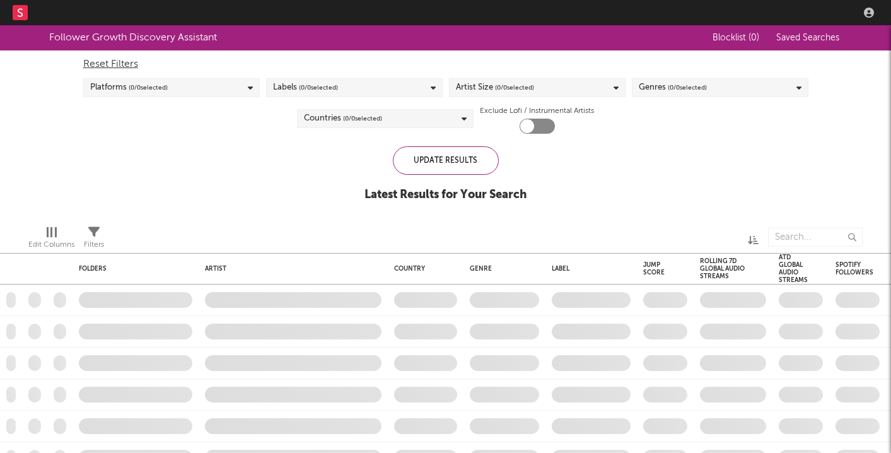 The height and width of the screenshot is (453, 891). Describe the element at coordinates (815, 237) in the screenshot. I see `input: Search...` at that location.